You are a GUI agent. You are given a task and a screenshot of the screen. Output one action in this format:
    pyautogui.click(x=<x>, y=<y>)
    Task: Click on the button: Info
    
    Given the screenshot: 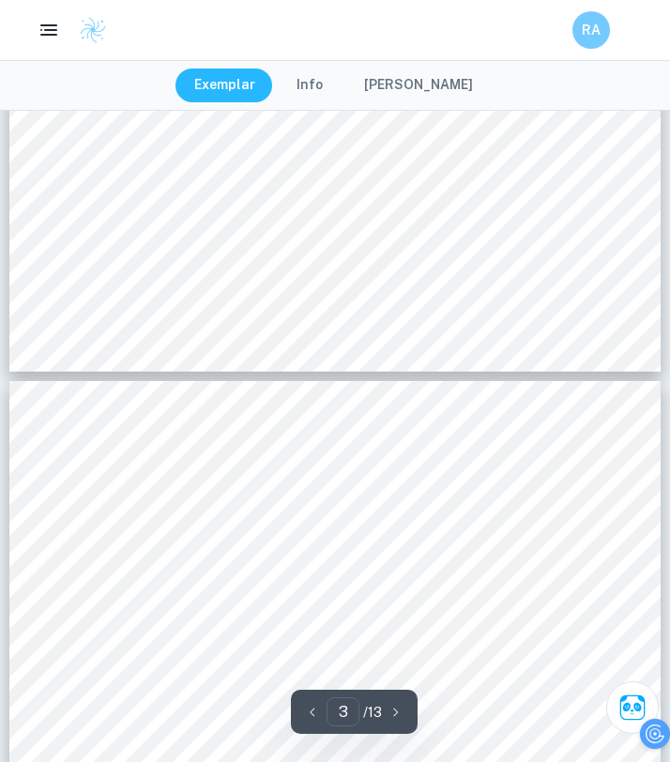 What is the action you would take?
    pyautogui.click(x=310, y=85)
    